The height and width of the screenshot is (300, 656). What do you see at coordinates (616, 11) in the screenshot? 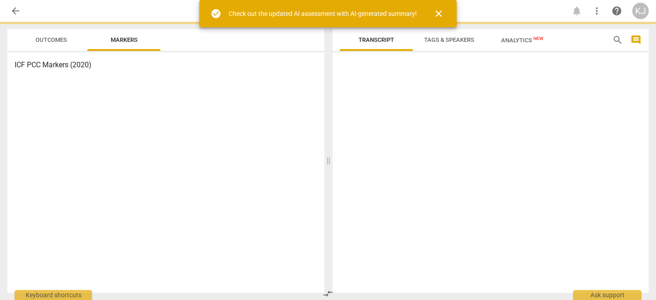
I see `span: help` at bounding box center [616, 11].